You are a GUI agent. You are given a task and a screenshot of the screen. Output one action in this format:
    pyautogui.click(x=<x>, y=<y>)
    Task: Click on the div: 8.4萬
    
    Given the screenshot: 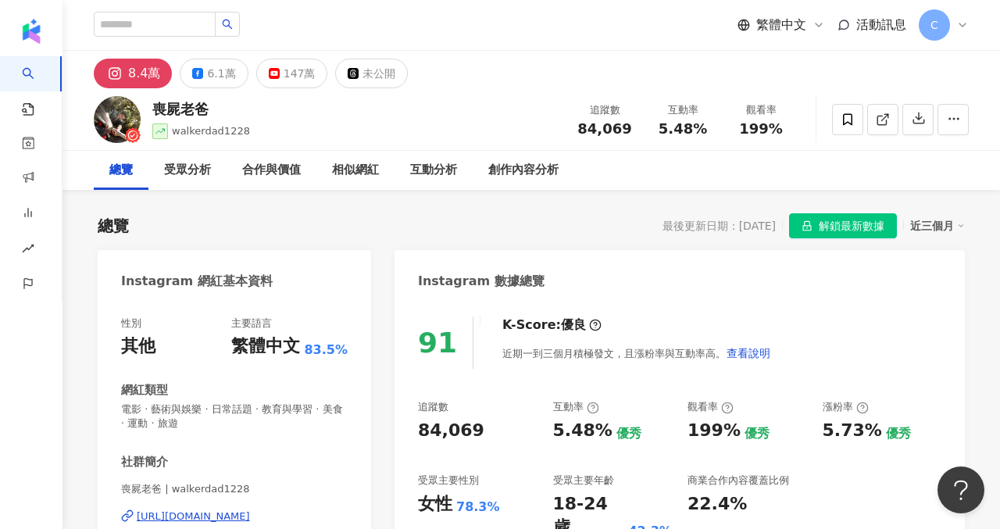 What is the action you would take?
    pyautogui.click(x=144, y=73)
    